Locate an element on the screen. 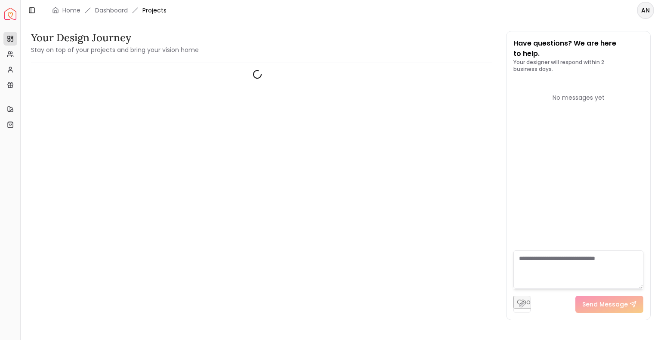  a: Spacejoy is located at coordinates (10, 14).